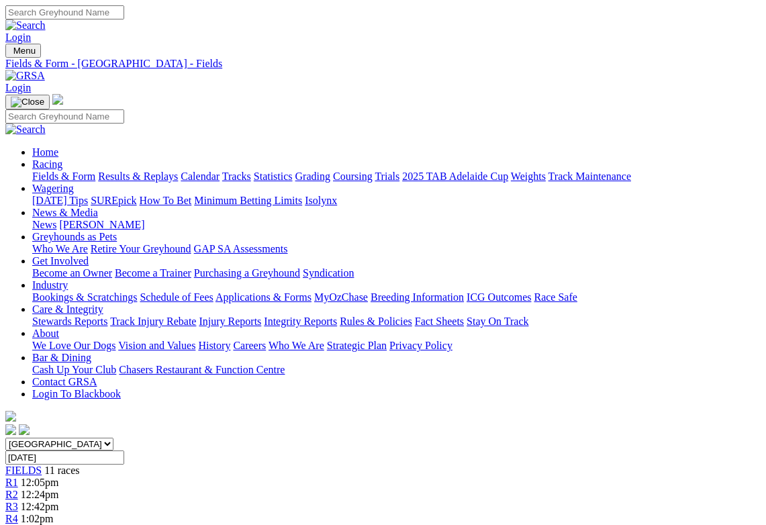  Describe the element at coordinates (417, 297) in the screenshot. I see `a: Breeding Information` at that location.